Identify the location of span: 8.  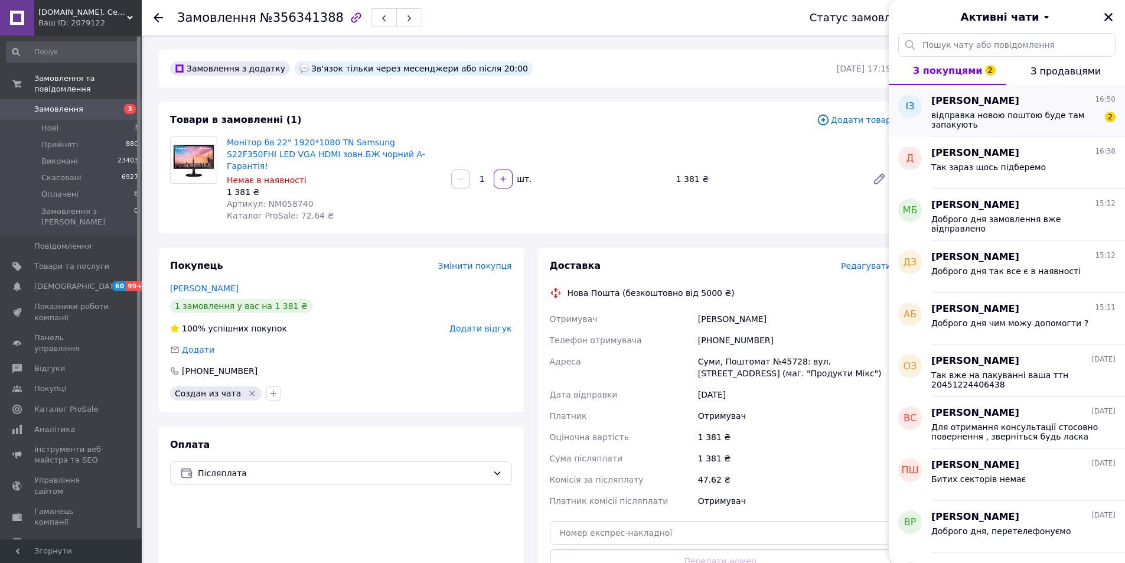
(136, 194).